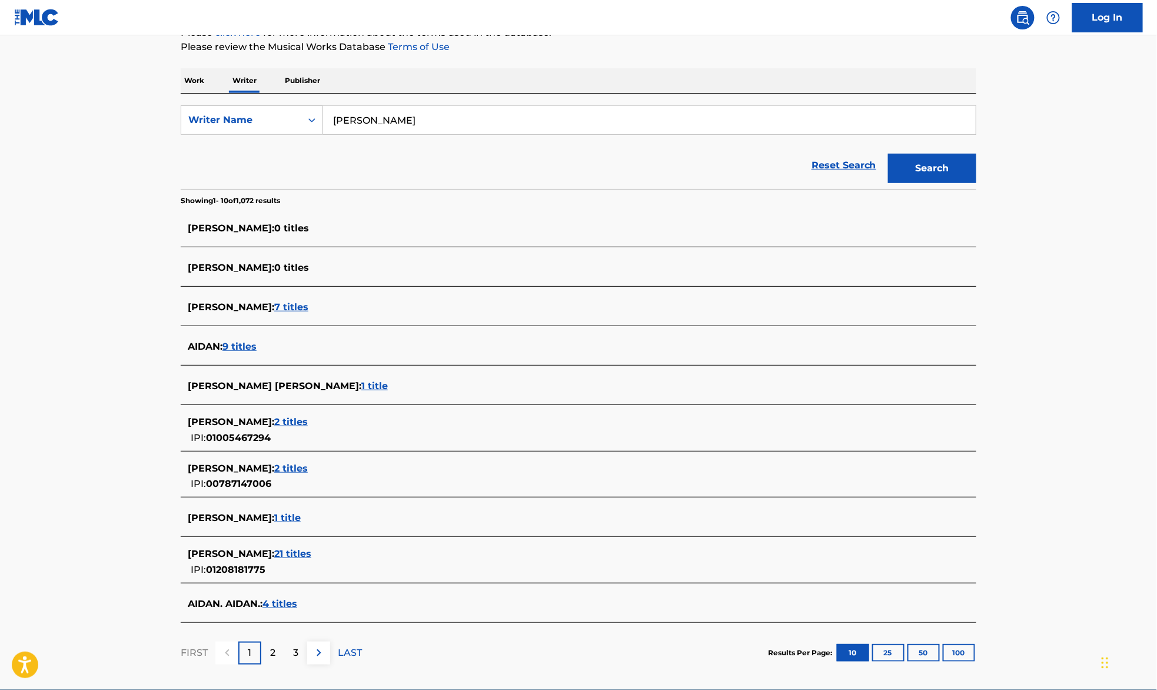  Describe the element at coordinates (238, 483) in the screenshot. I see `span: 00787147006` at that location.